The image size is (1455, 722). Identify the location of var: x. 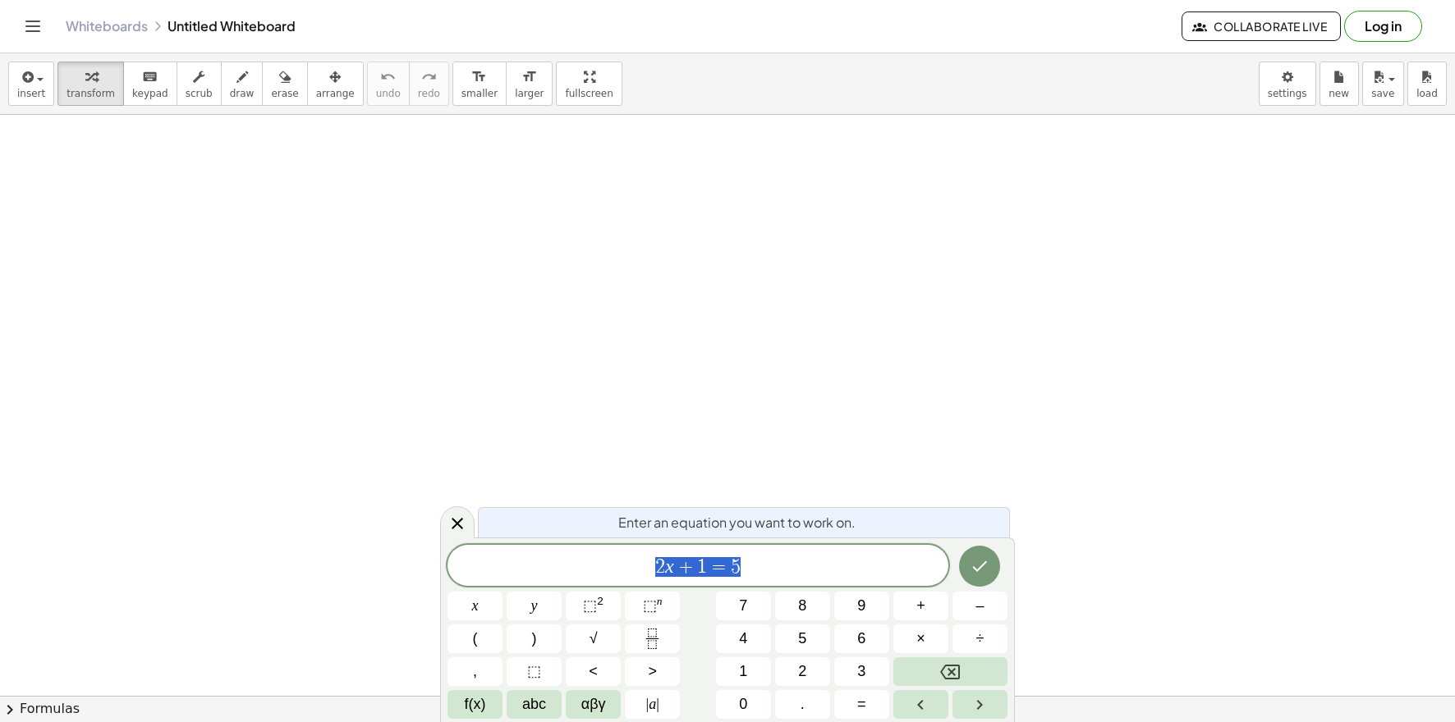
(669, 566).